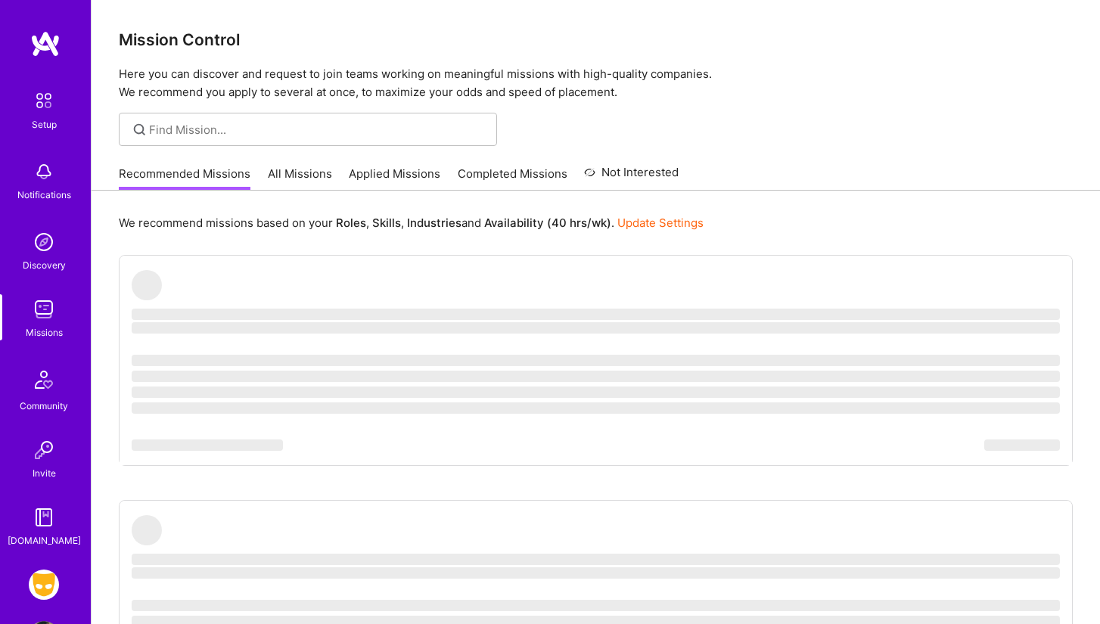  What do you see at coordinates (44, 585) in the screenshot?
I see `a: Grindr: Mobile + BE + Cloud` at bounding box center [44, 585].